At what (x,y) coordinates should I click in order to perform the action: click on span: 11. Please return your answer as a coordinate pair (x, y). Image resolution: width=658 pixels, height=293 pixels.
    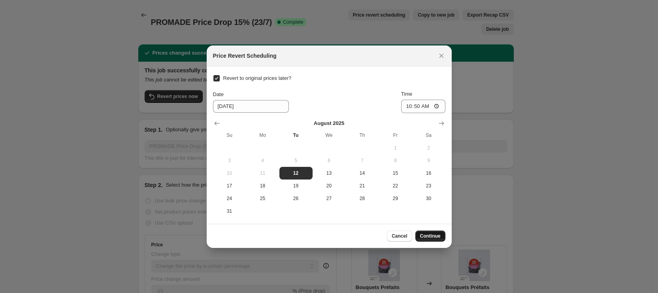
    Looking at the image, I should click on (263, 173).